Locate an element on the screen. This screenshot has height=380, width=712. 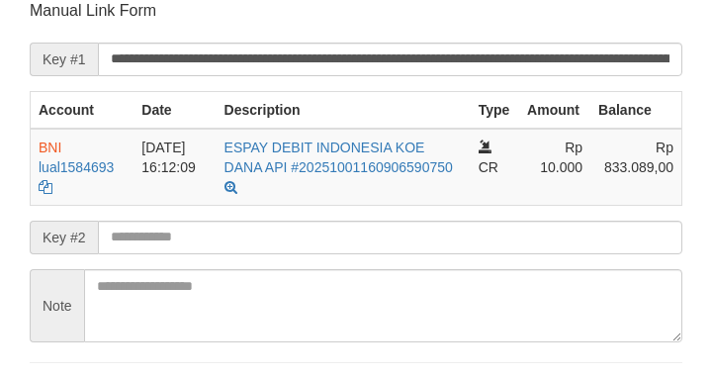
span: Note is located at coordinates (56, 306).